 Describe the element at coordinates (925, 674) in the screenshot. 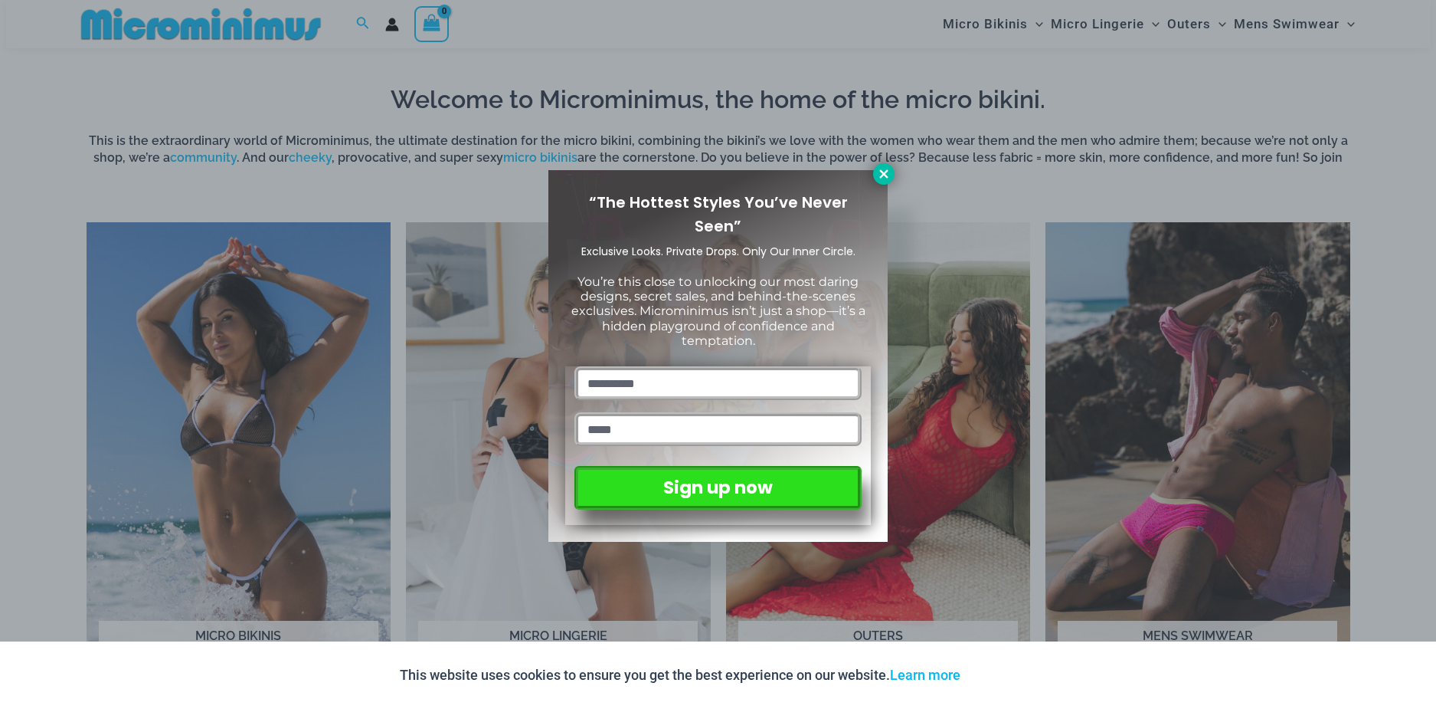

I see `a: Learn more` at that location.